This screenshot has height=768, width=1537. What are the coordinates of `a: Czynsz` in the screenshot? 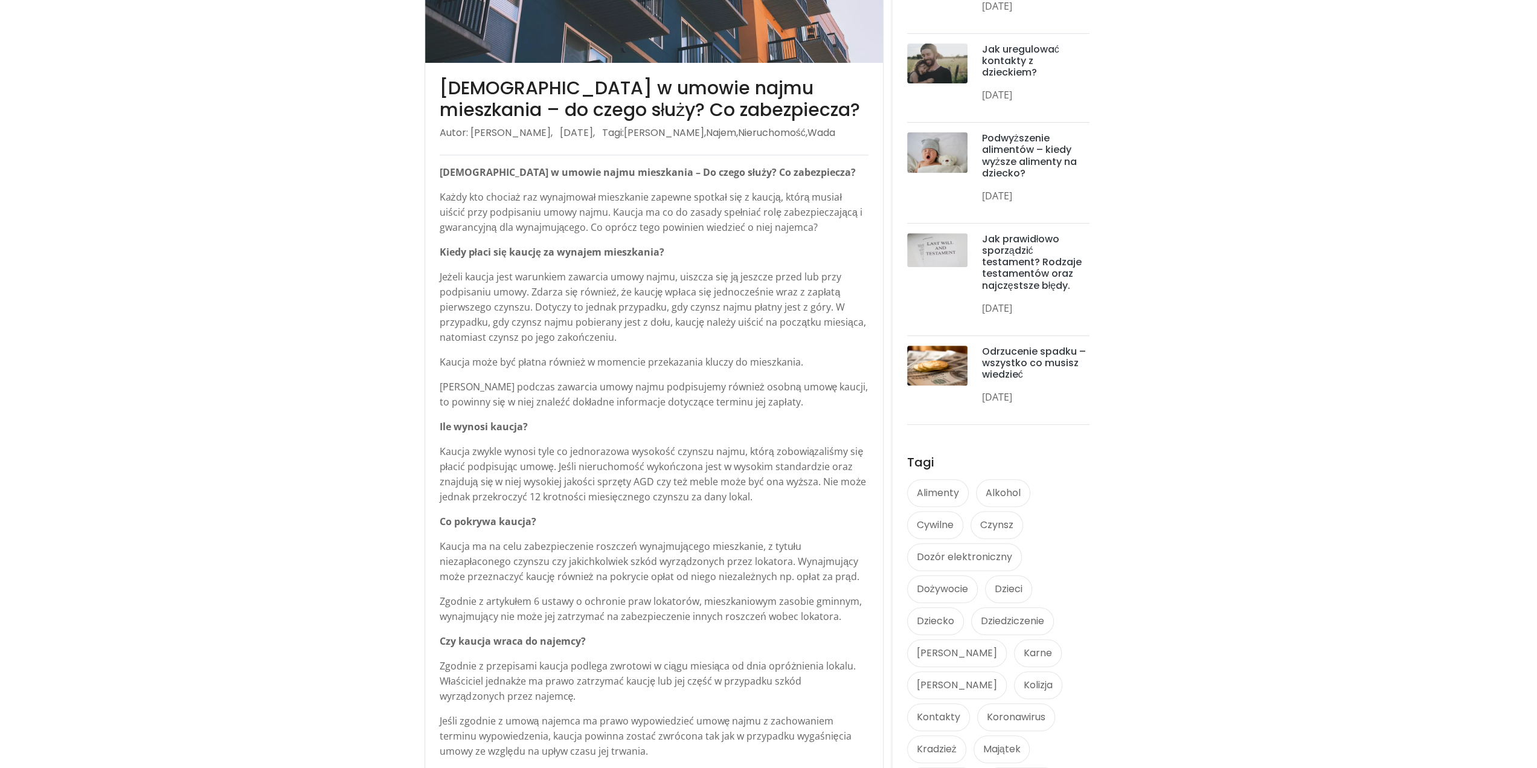 It's located at (996, 525).